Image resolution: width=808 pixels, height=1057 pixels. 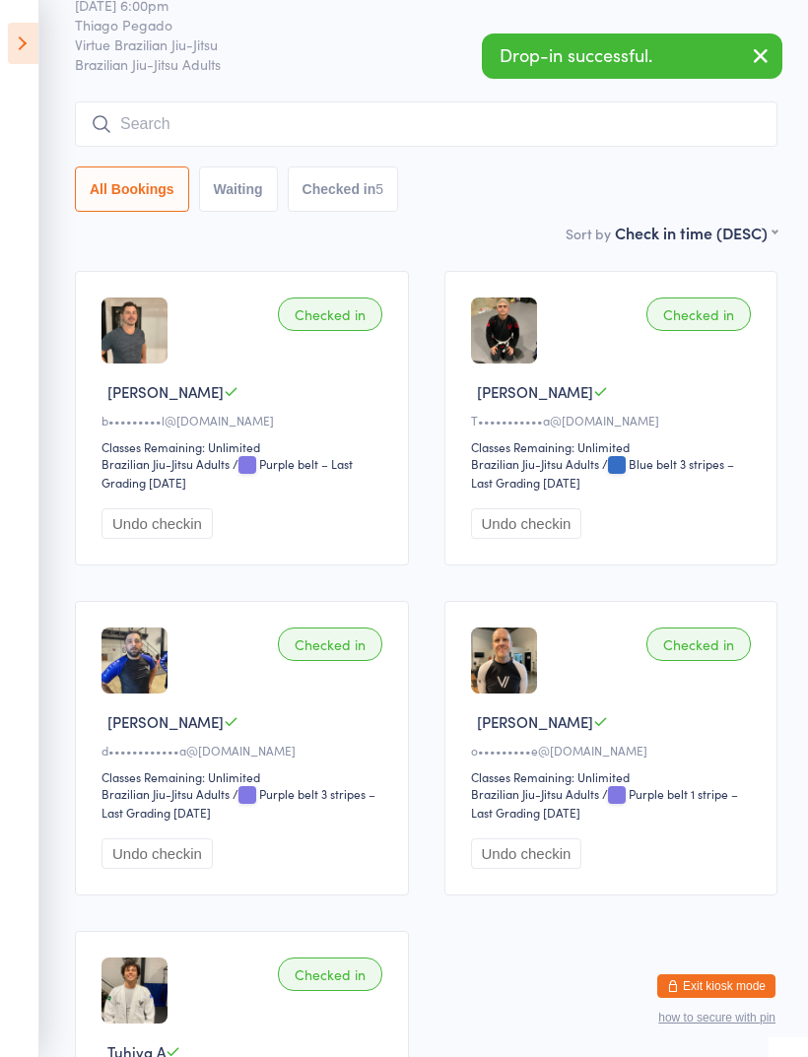 What do you see at coordinates (716, 986) in the screenshot?
I see `button: Exit kiosk mode` at bounding box center [716, 986].